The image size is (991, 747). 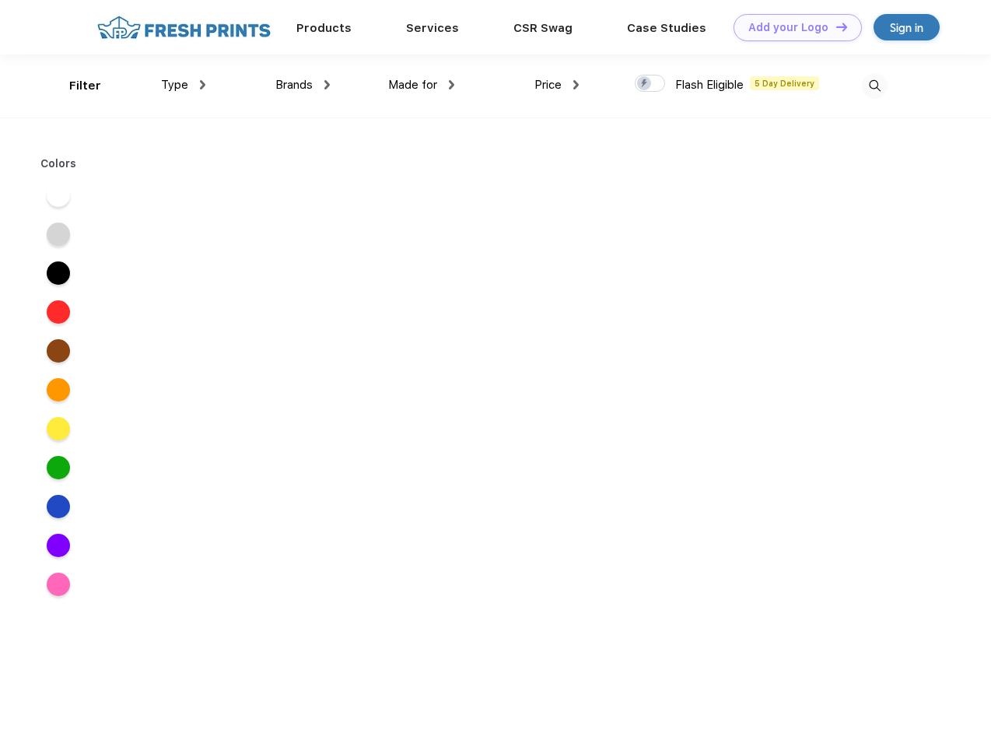 What do you see at coordinates (784, 83) in the screenshot?
I see `span: 5 Day Delivery` at bounding box center [784, 83].